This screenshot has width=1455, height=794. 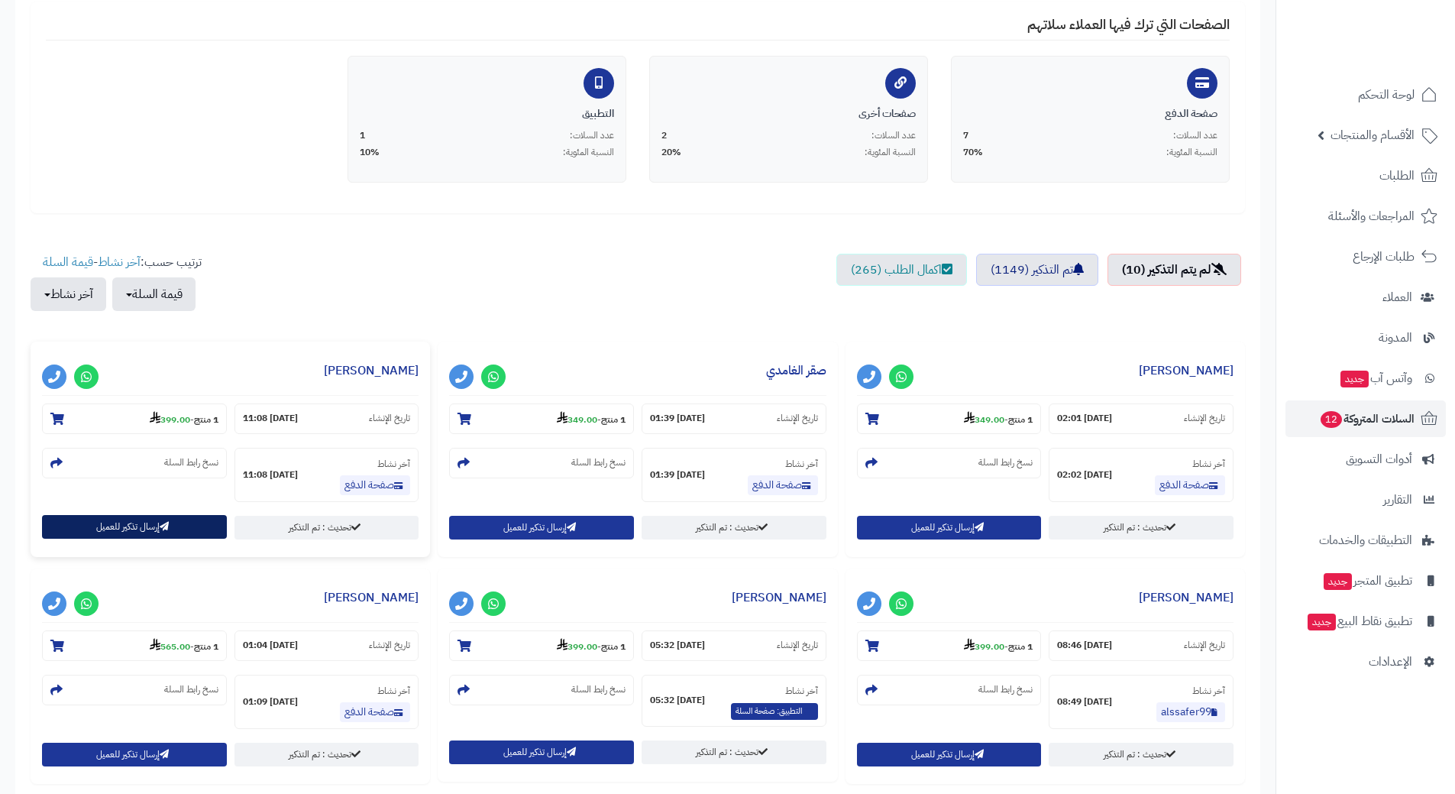 What do you see at coordinates (965, 135) in the screenshot?
I see `span: 7` at bounding box center [965, 135].